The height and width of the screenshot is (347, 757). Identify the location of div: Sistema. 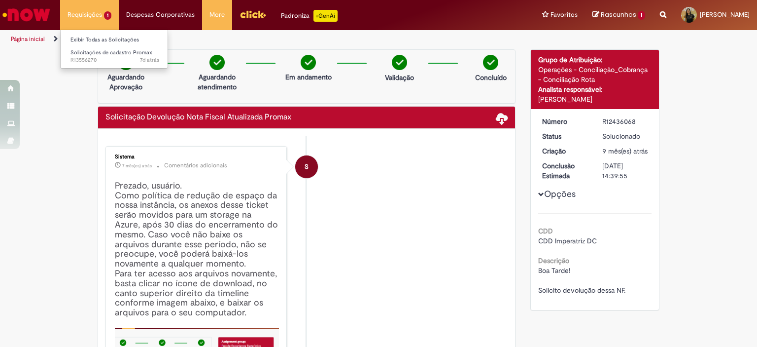
(197, 157).